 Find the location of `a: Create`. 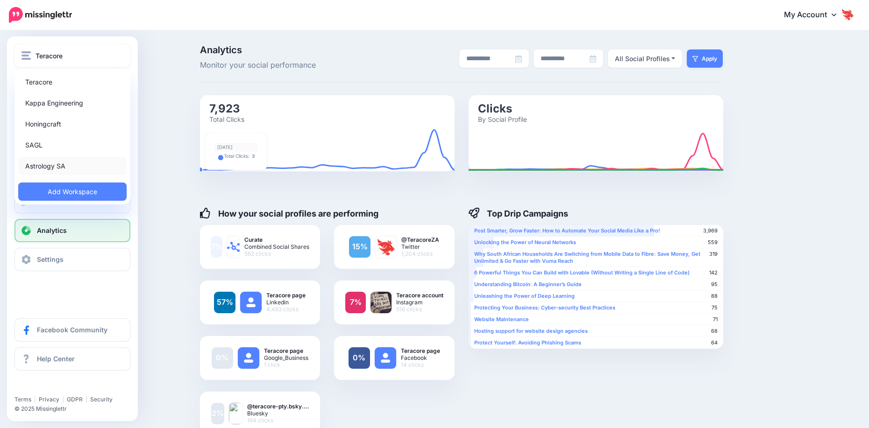

a: Create is located at coordinates (72, 202).